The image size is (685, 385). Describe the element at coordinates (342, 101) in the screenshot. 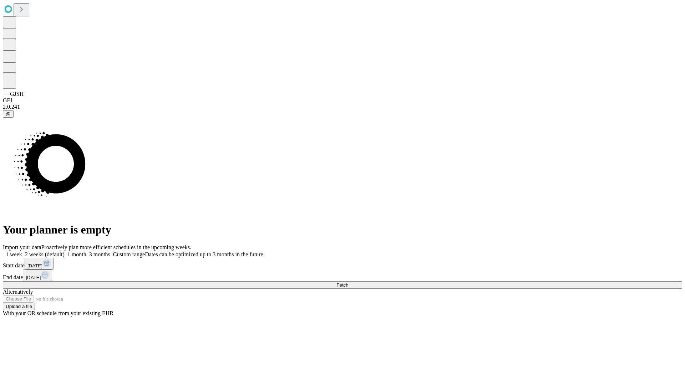

I see `div: GEI` at that location.